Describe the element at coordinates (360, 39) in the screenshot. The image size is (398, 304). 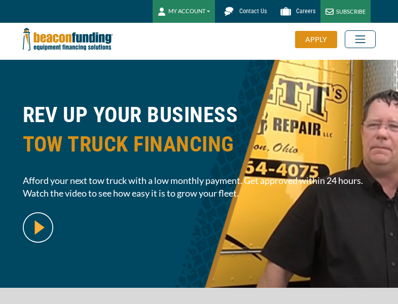
I see `button: Toggle navigation` at that location.